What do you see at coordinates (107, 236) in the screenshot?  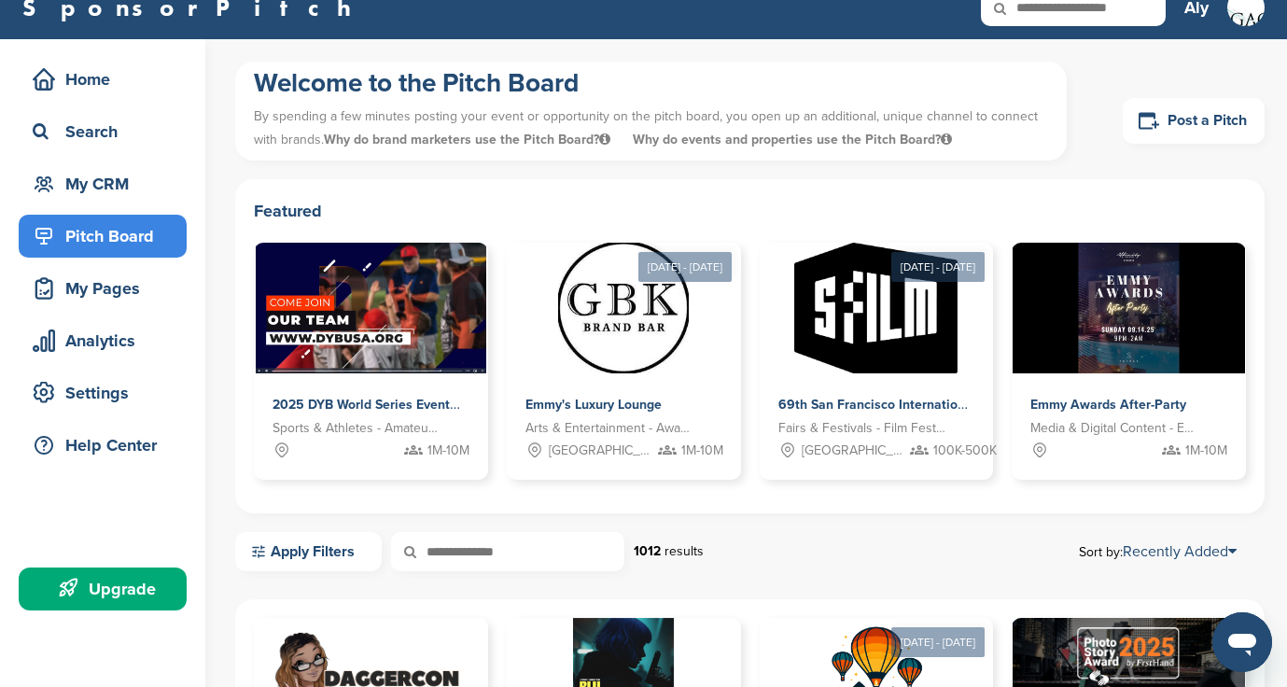 I see `div: Pitch Board` at bounding box center [107, 236].